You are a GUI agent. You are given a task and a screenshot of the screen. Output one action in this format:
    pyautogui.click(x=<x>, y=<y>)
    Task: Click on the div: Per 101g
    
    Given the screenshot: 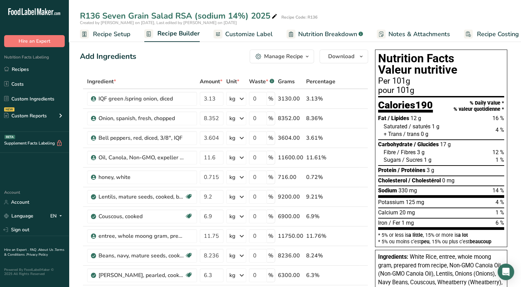 What is the action you would take?
    pyautogui.click(x=441, y=81)
    